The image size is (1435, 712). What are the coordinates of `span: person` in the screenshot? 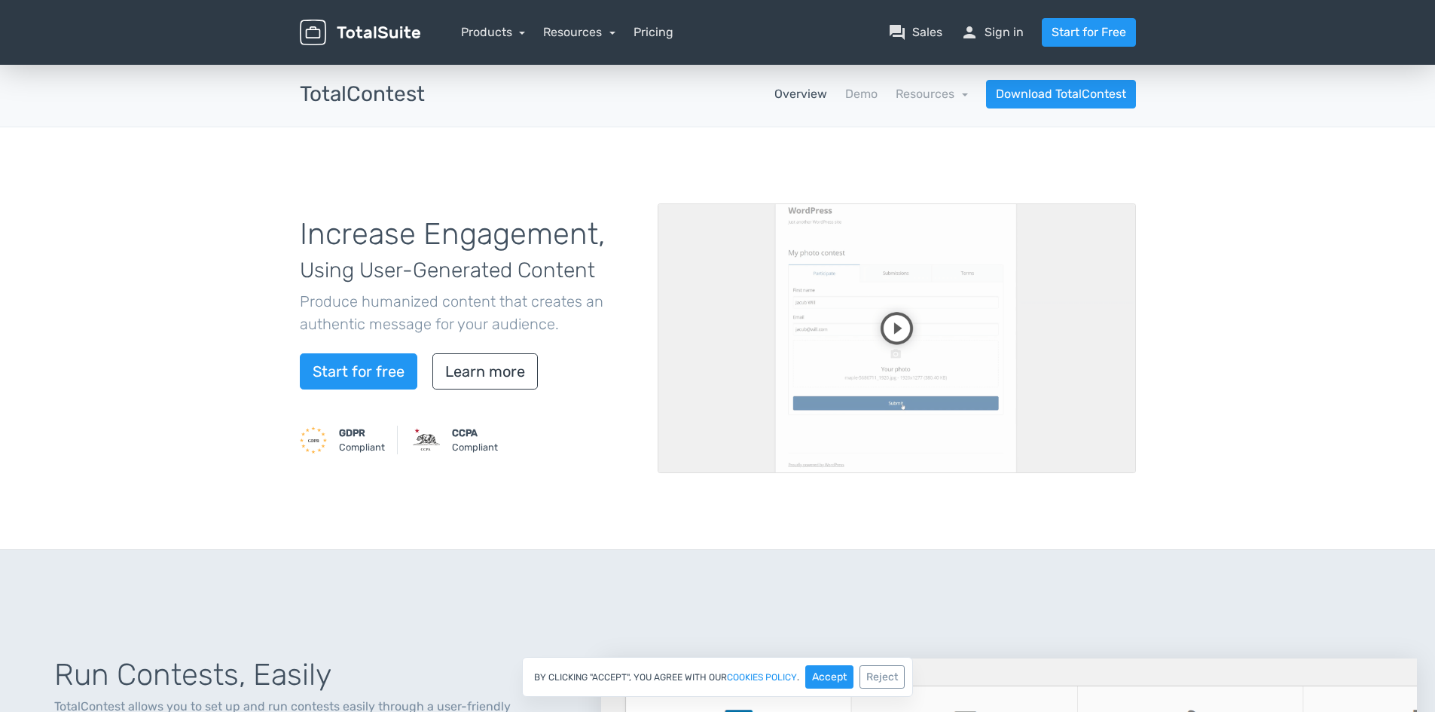 It's located at (969, 32).